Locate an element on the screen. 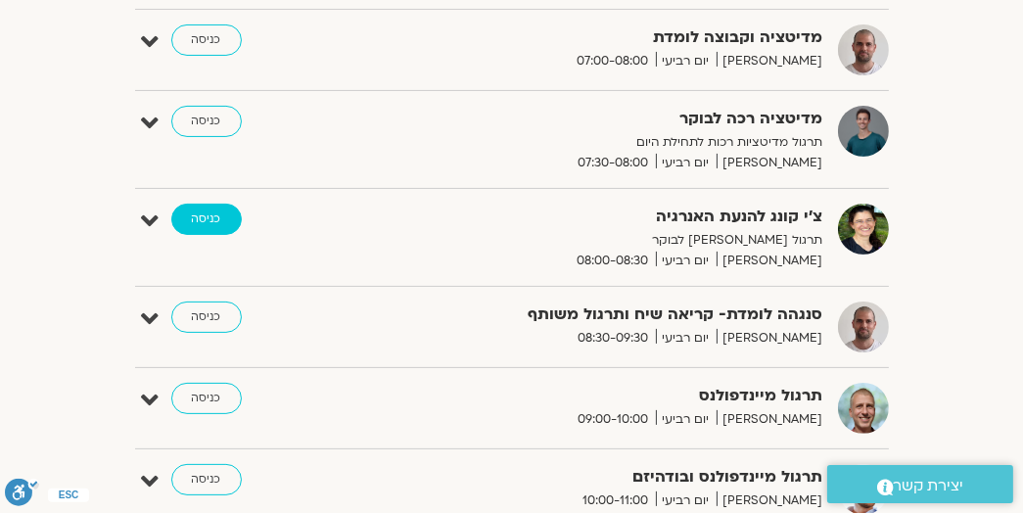 The image size is (1023, 513). strong: מדיטציה וקבוצה לומדת is located at coordinates (613, 37).